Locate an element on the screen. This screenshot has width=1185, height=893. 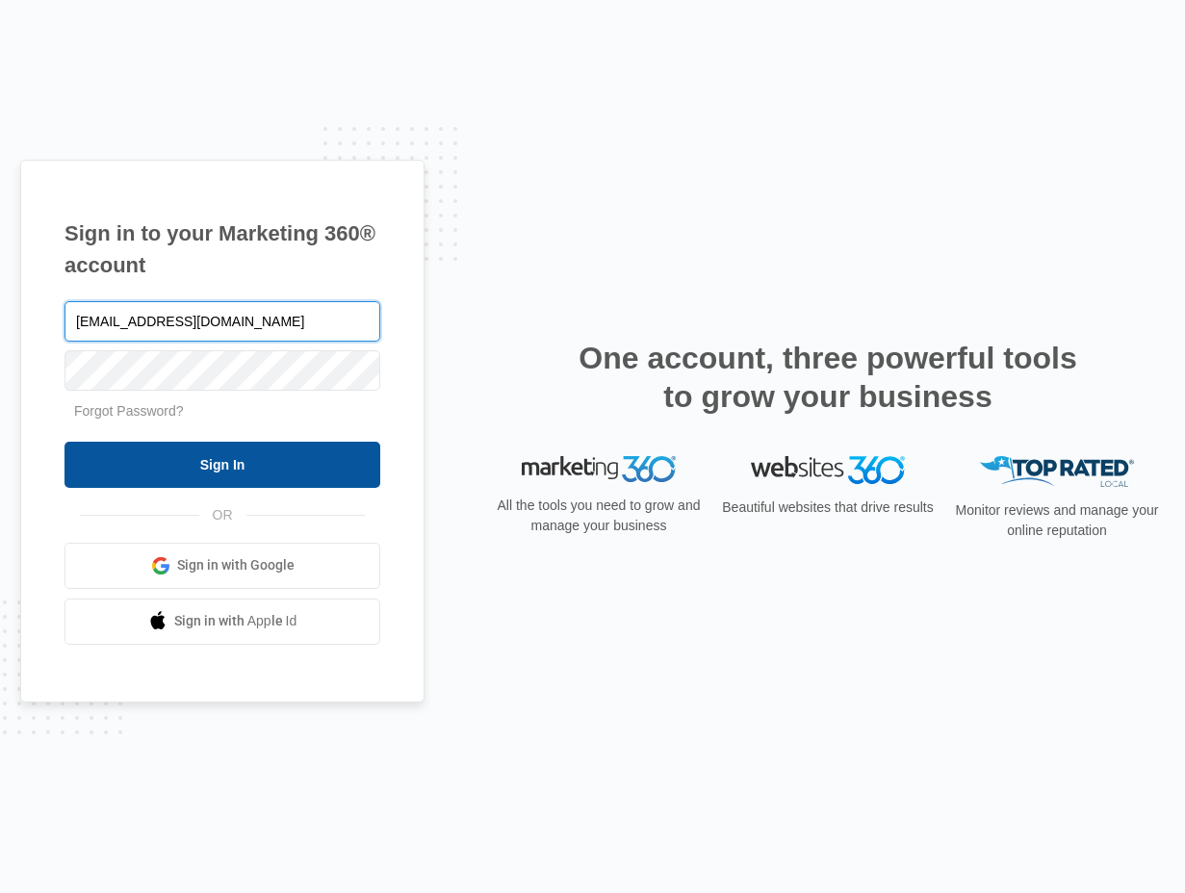
img: Top Rated Local is located at coordinates (1057, 472).